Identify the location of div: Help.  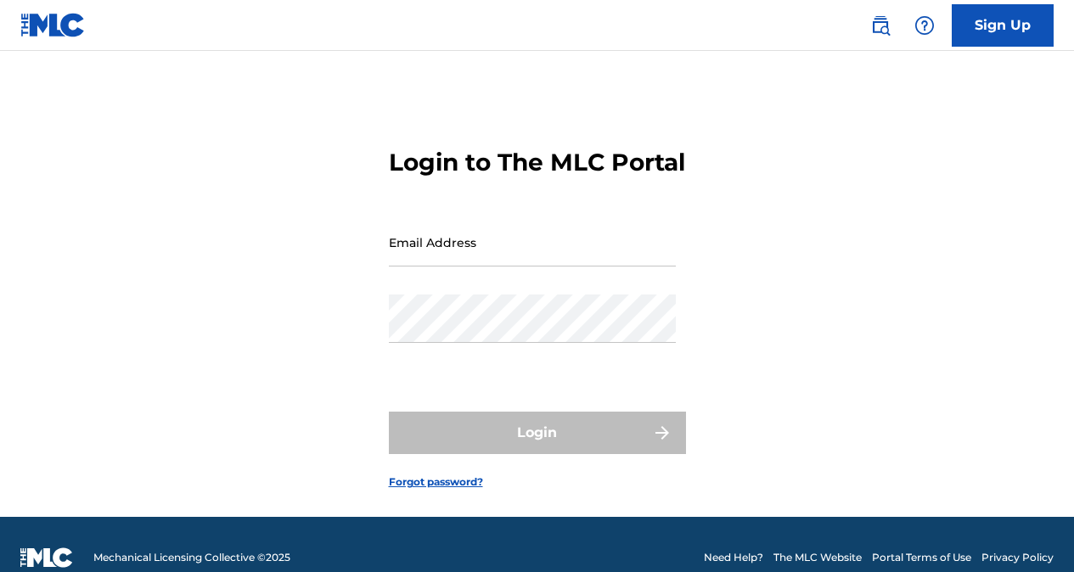
(924, 25).